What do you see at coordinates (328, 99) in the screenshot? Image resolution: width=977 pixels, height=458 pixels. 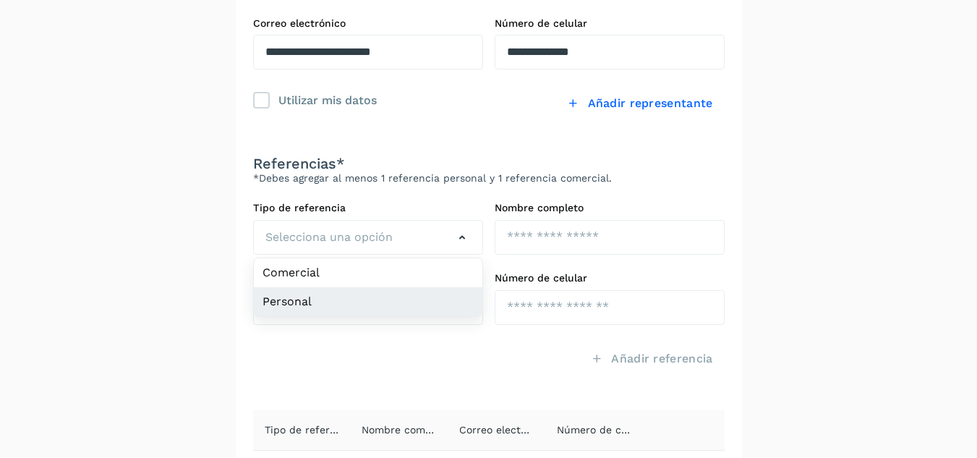 I see `div: Utilizar mis datos` at bounding box center [328, 99].